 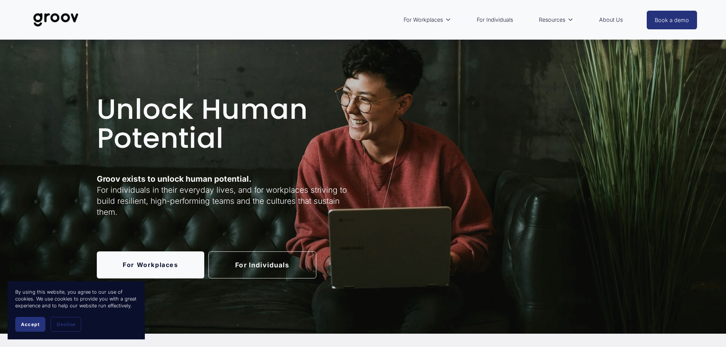 I want to click on p: For individuals in their everyday lives, and for workplaces striving to build resilient, high-per..., so click(x=229, y=195).